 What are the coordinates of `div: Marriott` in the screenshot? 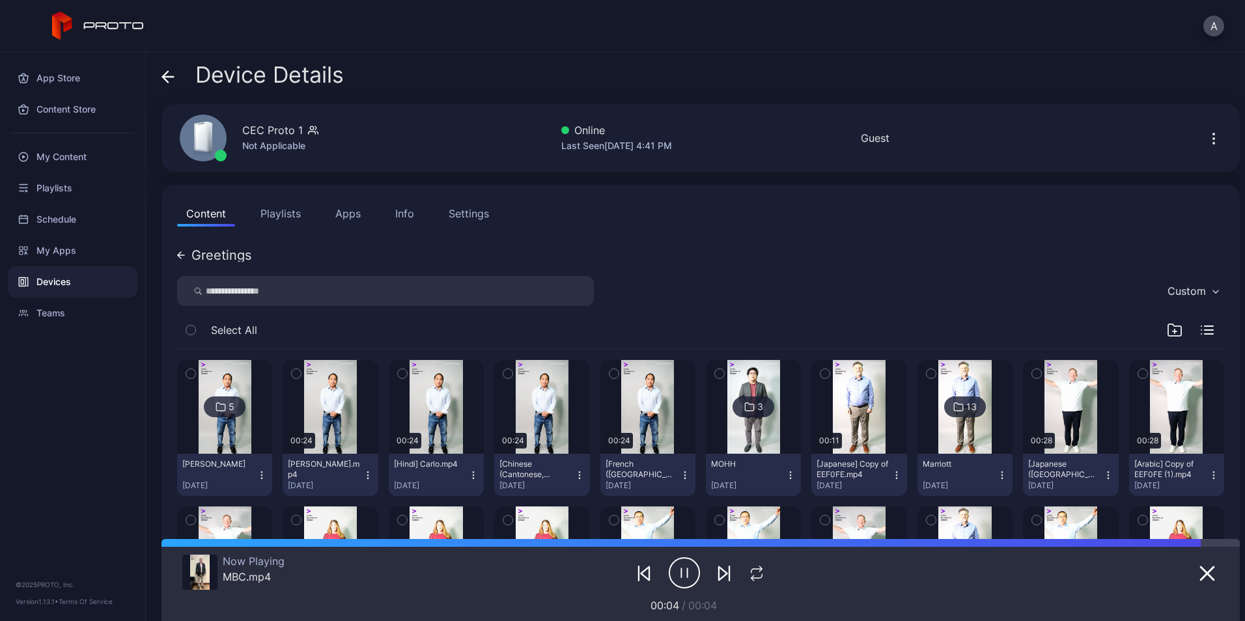 It's located at (959, 464).